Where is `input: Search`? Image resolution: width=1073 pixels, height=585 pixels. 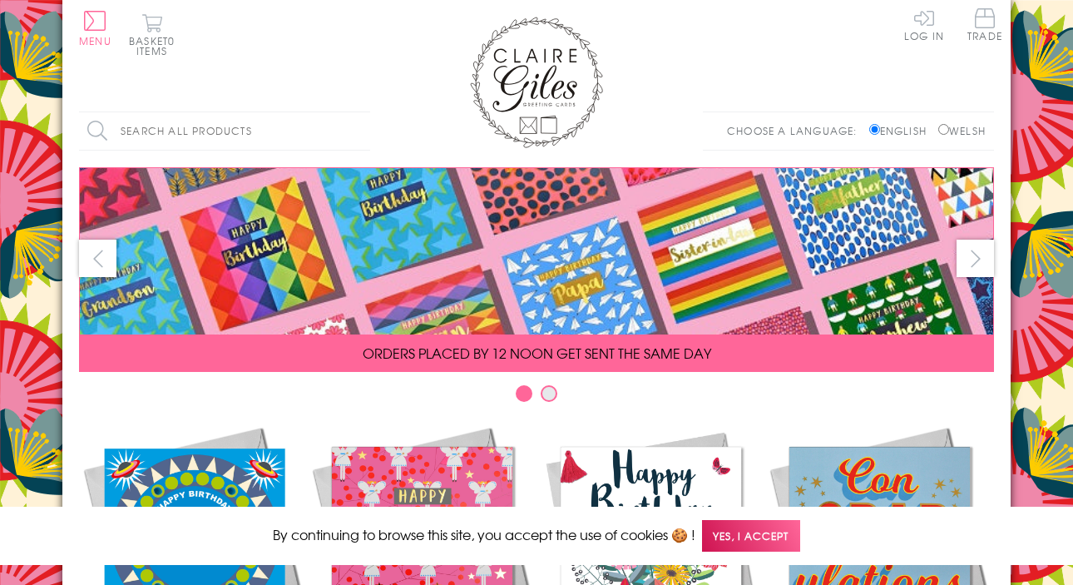
input: Search is located at coordinates (362, 131).